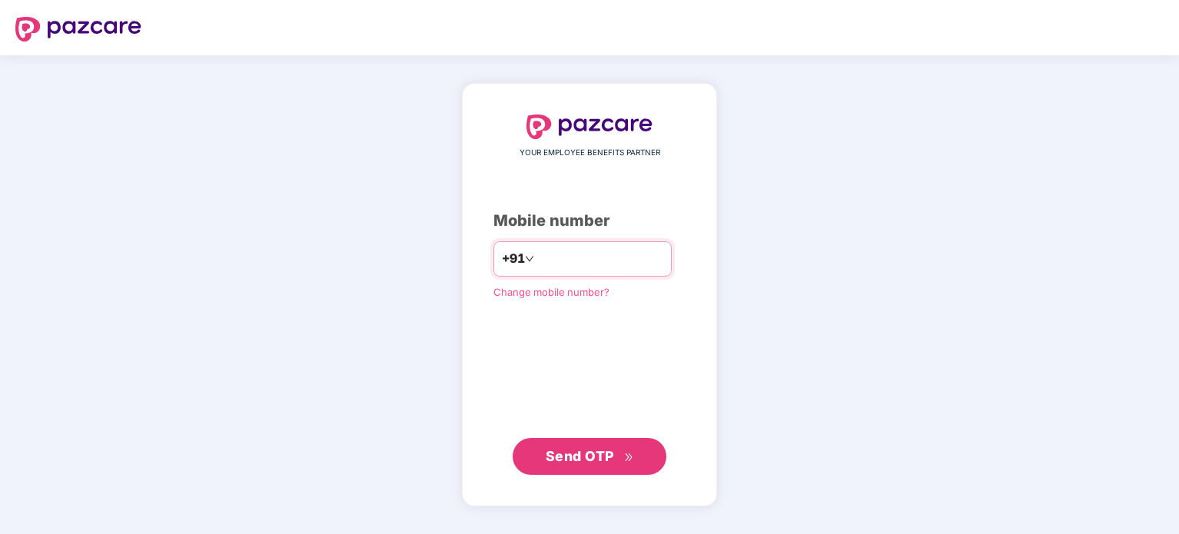 The image size is (1179, 534). Describe the element at coordinates (551, 292) in the screenshot. I see `a: Change mobile number?` at that location.